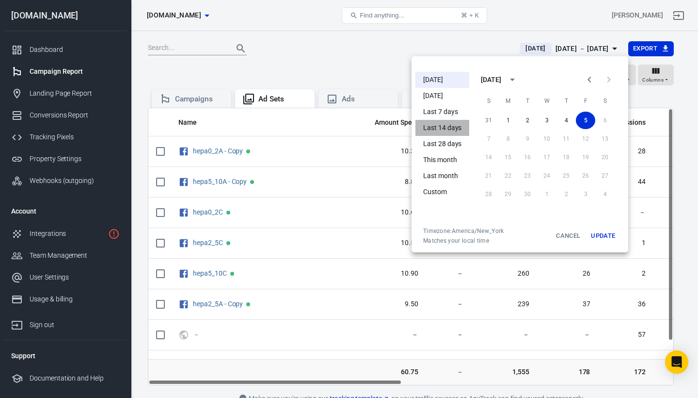 This screenshot has height=398, width=698. I want to click on span: Monday, so click(508, 101).